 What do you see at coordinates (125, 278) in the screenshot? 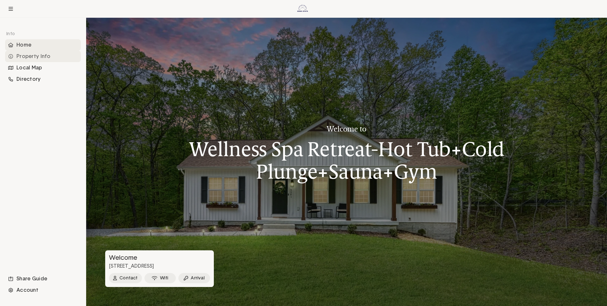
I see `button: Contact` at bounding box center [125, 278].